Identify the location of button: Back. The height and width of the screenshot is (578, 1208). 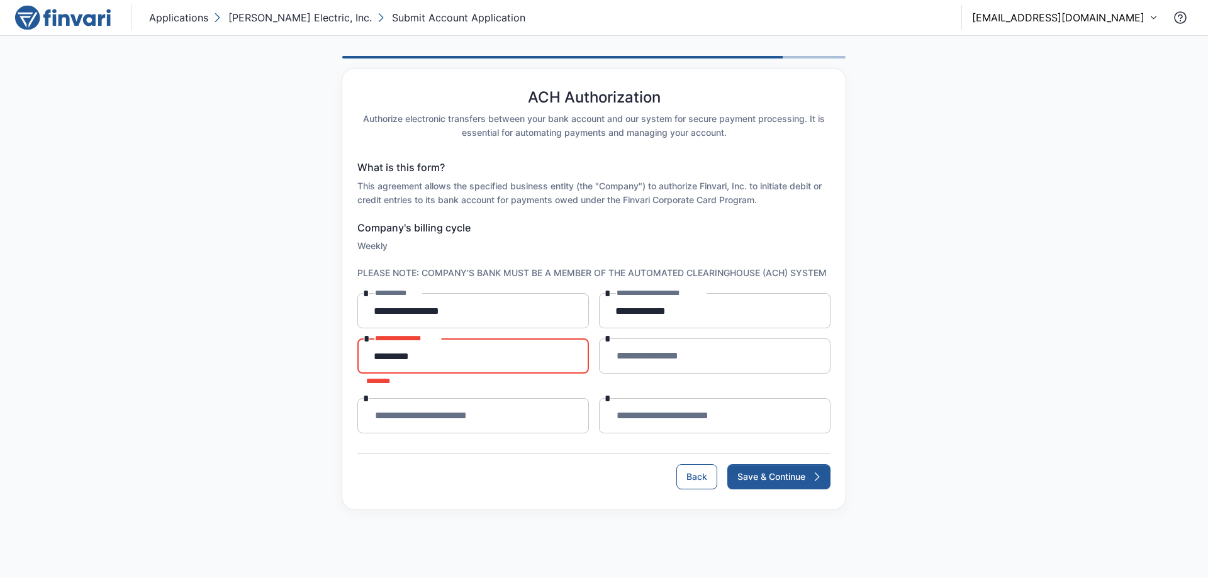
(697, 477).